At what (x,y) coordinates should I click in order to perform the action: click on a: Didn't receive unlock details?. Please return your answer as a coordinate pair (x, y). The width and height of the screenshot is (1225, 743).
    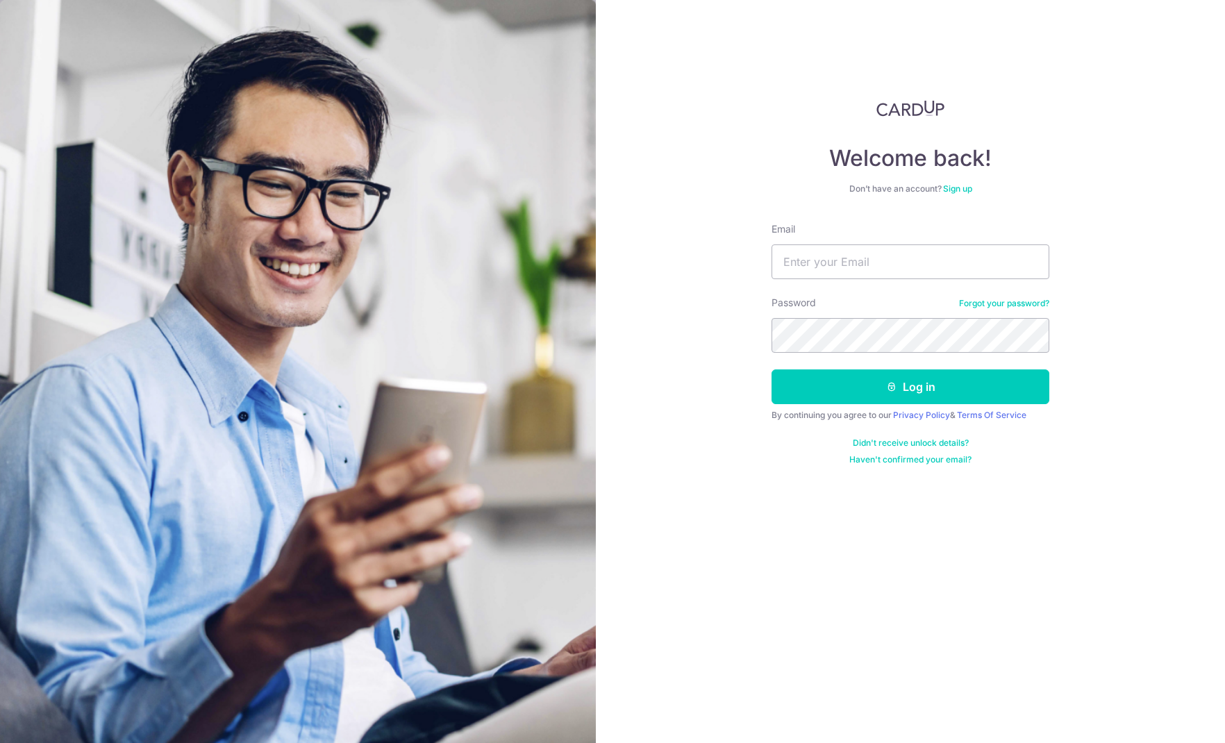
    Looking at the image, I should click on (910, 443).